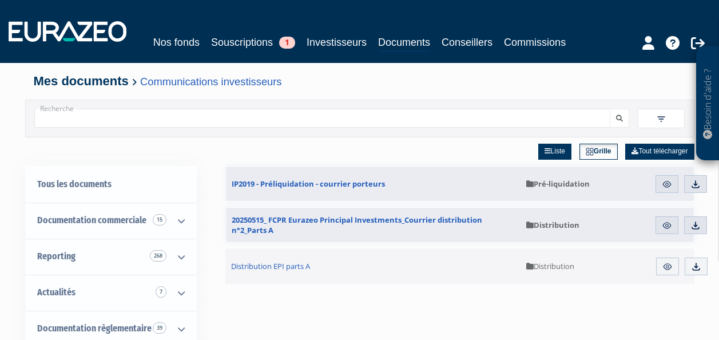 This screenshot has height=340, width=719. I want to click on img: filter.svg, so click(661, 119).